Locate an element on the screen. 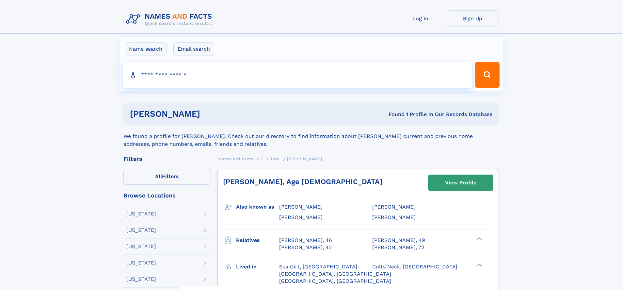 The width and height of the screenshot is (622, 290). a: Tosk is located at coordinates (275, 158).